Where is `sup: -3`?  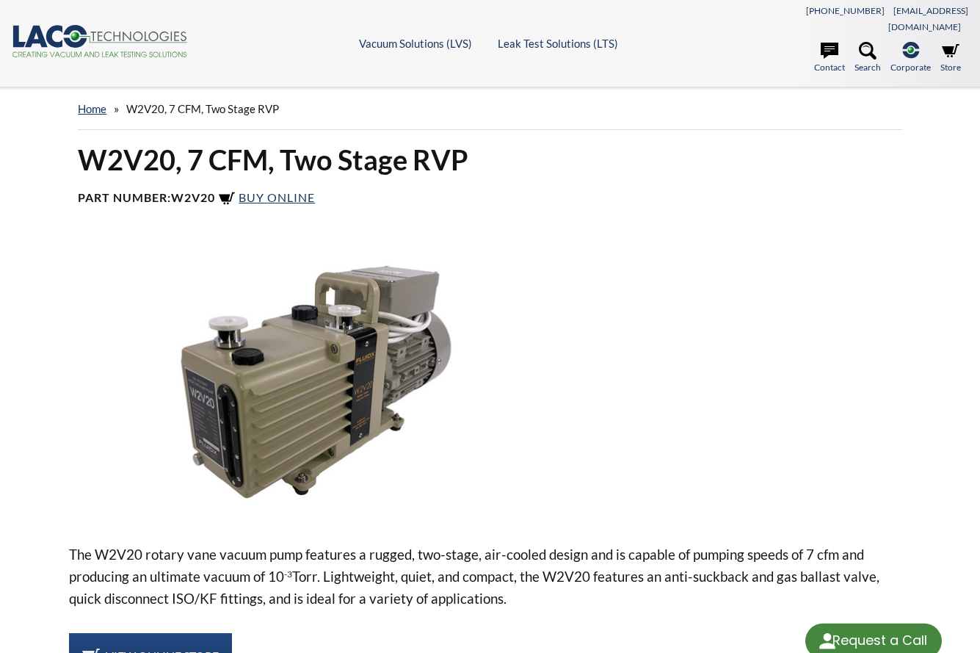 sup: -3 is located at coordinates (288, 573).